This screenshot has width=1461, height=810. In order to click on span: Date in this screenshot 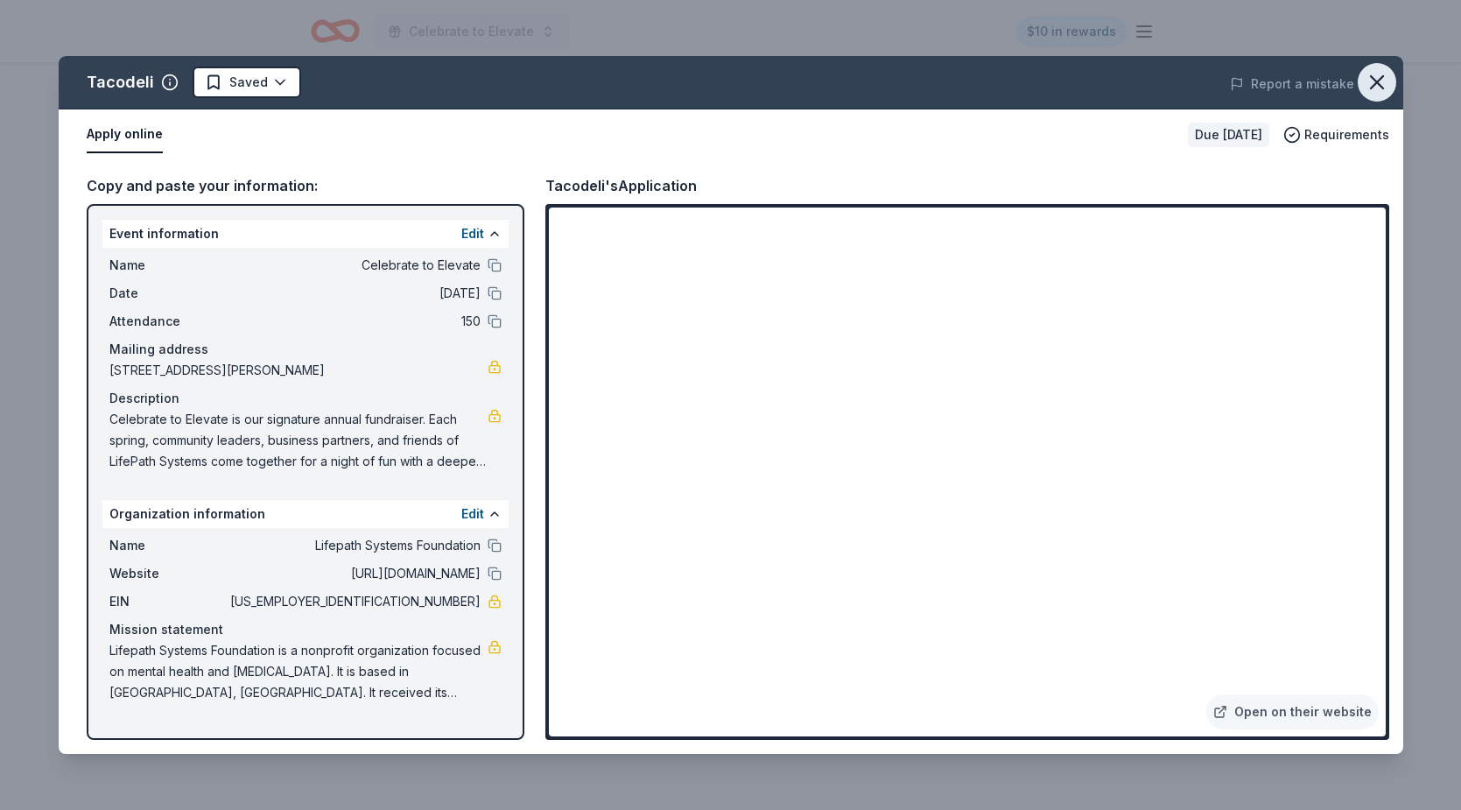, I will do `click(168, 293)`.